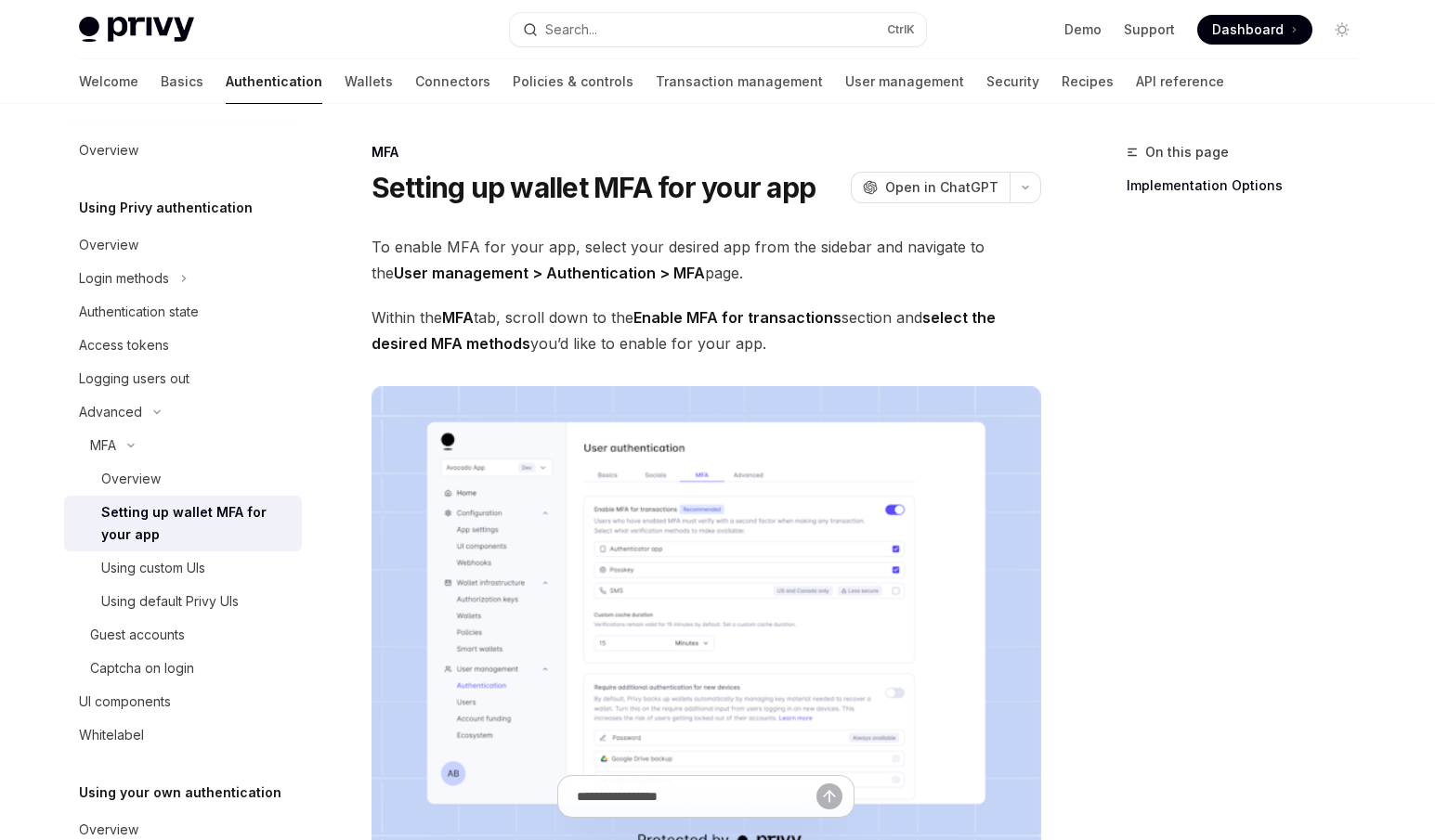 This screenshot has width=1435, height=840. What do you see at coordinates (137, 29) in the screenshot?
I see `img: light logo` at bounding box center [137, 29].